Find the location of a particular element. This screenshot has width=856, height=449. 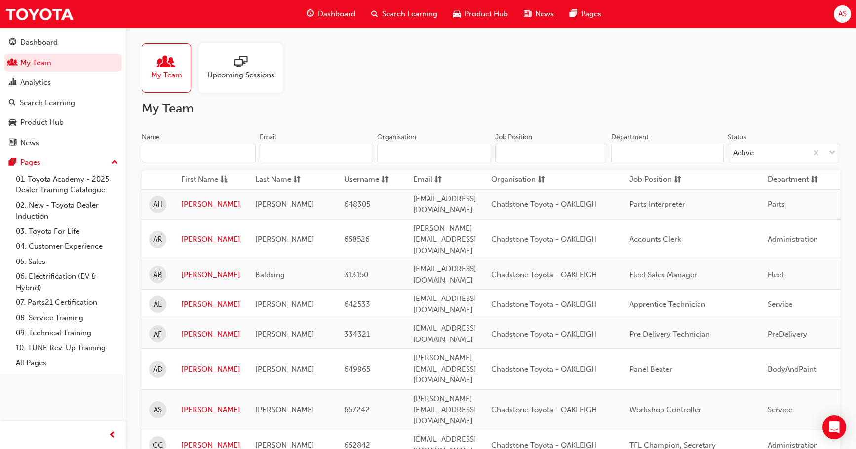

a: 06. Electrification (EV & Hybrid) is located at coordinates (67, 282).